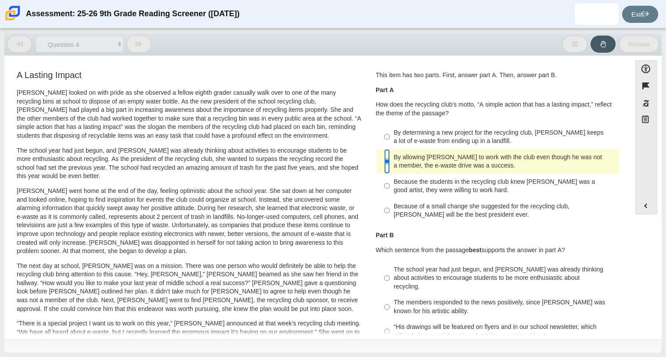 Image resolution: width=666 pixels, height=357 pixels. What do you see at coordinates (385, 235) in the screenshot?
I see `b: Part B` at bounding box center [385, 235].